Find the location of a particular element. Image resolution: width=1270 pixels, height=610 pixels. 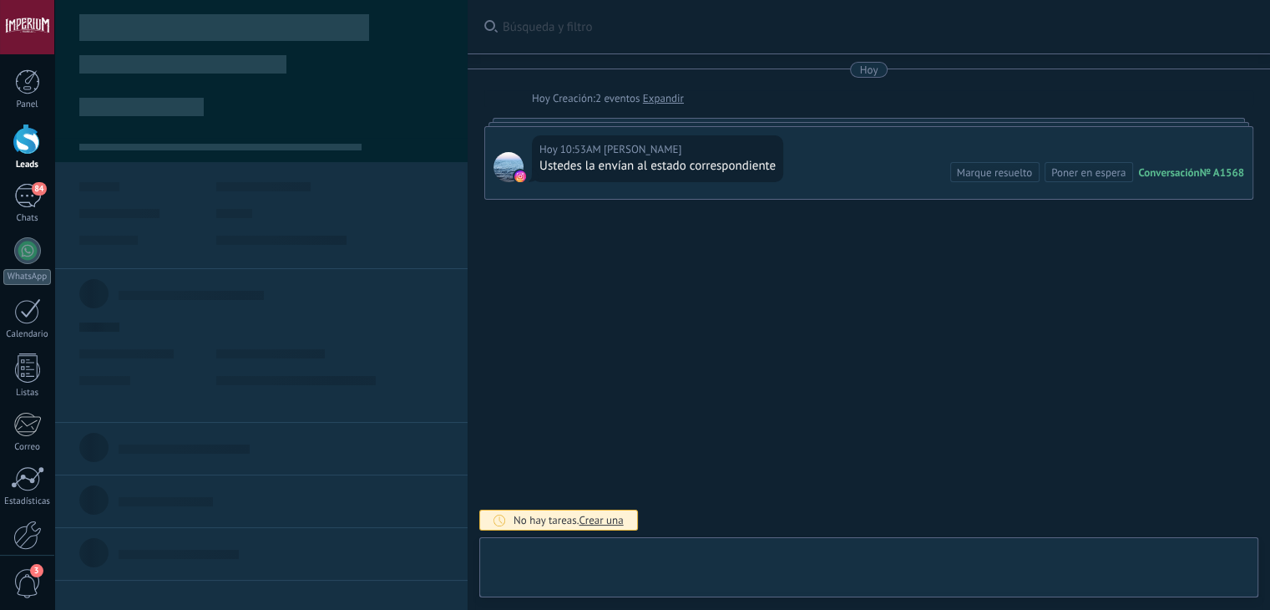

div: Marque resuelto is located at coordinates (995, 172).